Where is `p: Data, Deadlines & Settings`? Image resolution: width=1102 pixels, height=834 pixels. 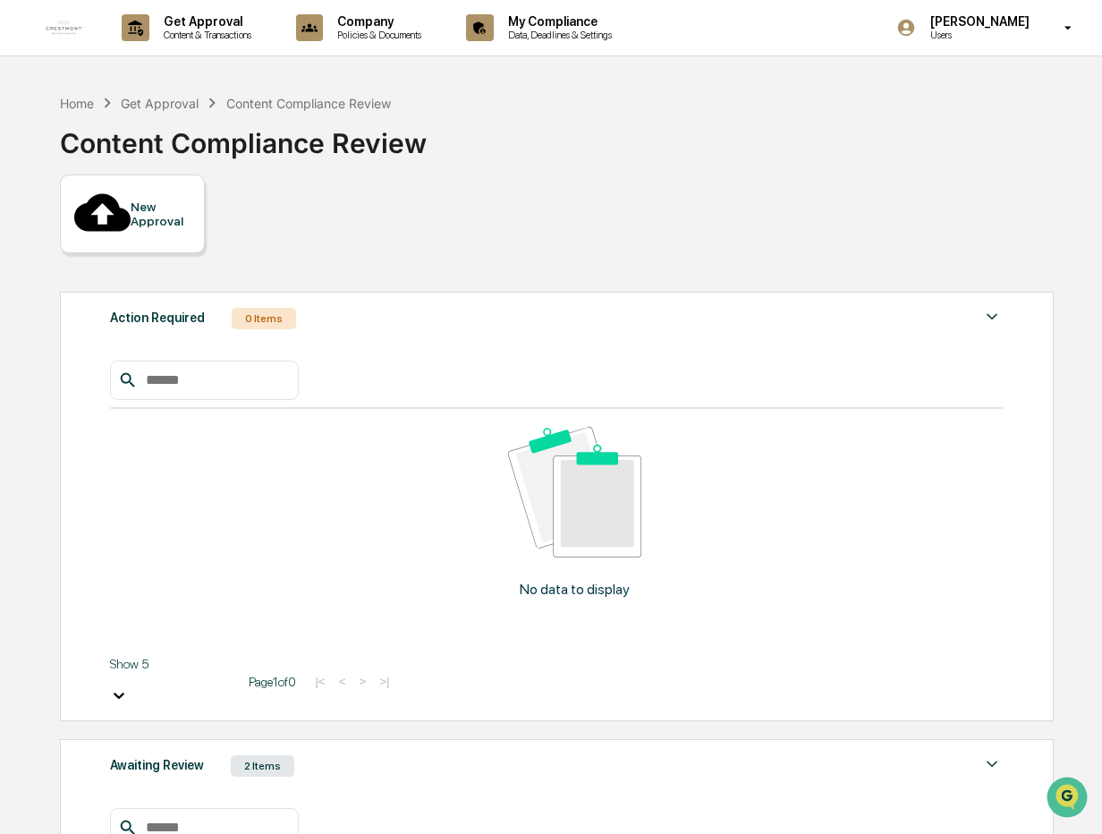 p: Data, Deadlines & Settings is located at coordinates (557, 35).